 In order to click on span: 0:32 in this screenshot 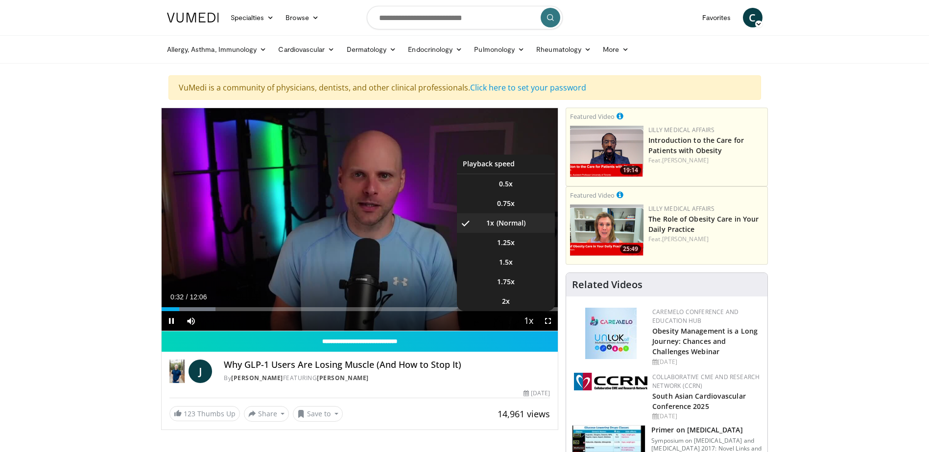, I will do `click(177, 297)`.